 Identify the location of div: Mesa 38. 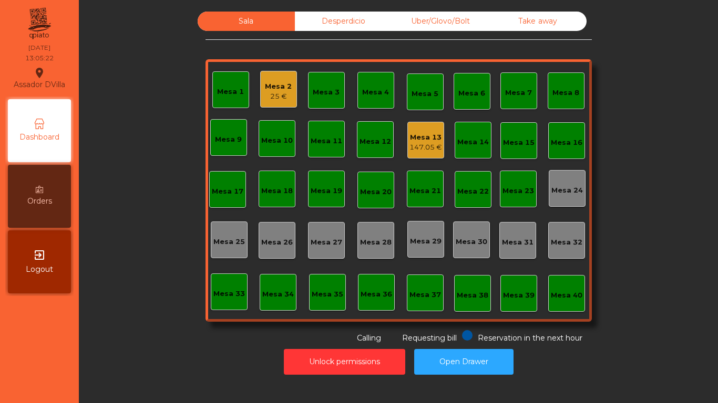
(472, 296).